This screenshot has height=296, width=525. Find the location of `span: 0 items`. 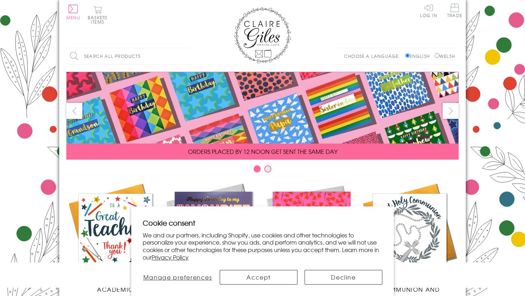

span: 0 items is located at coordinates (99, 20).